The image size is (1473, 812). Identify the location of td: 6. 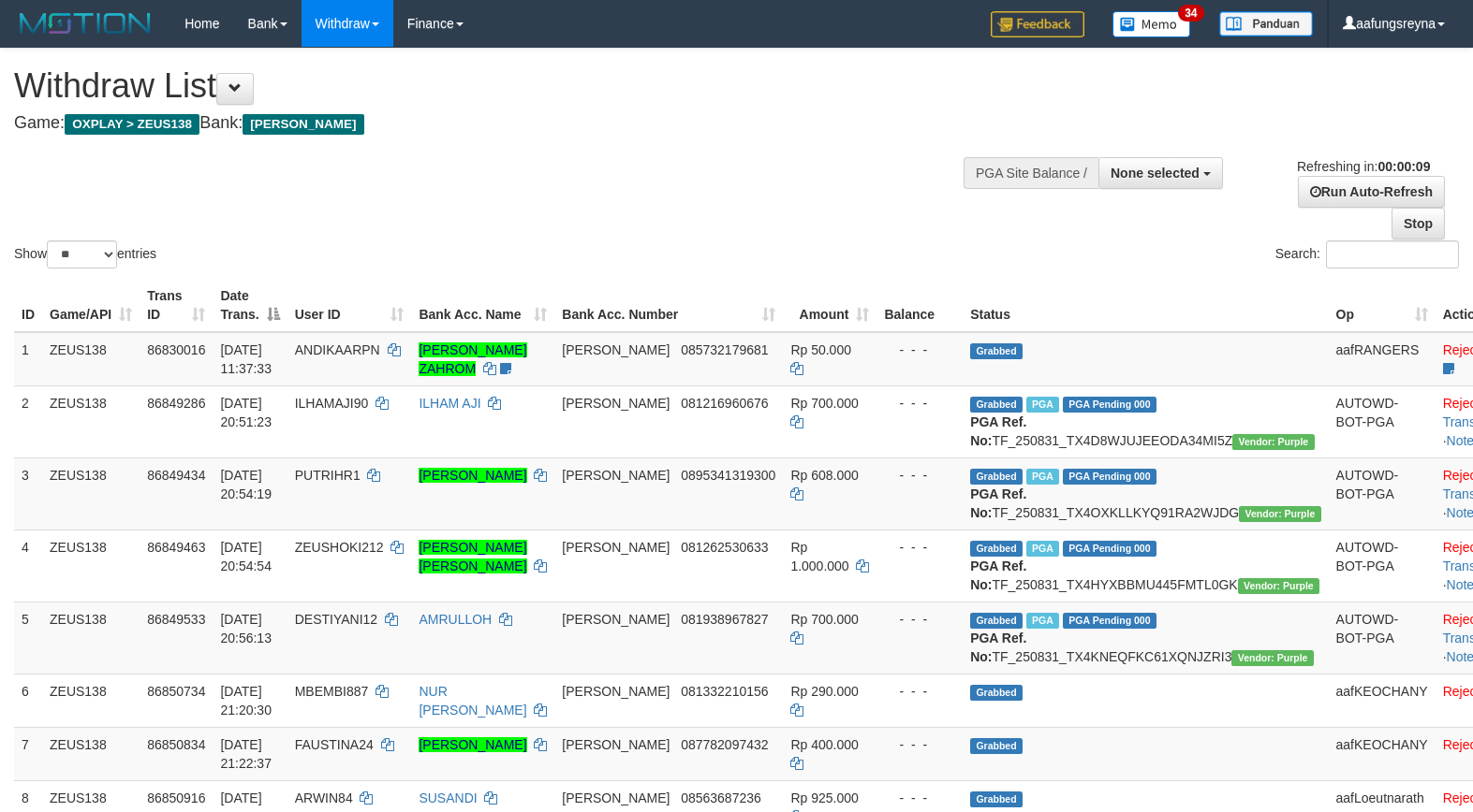
(28, 700).